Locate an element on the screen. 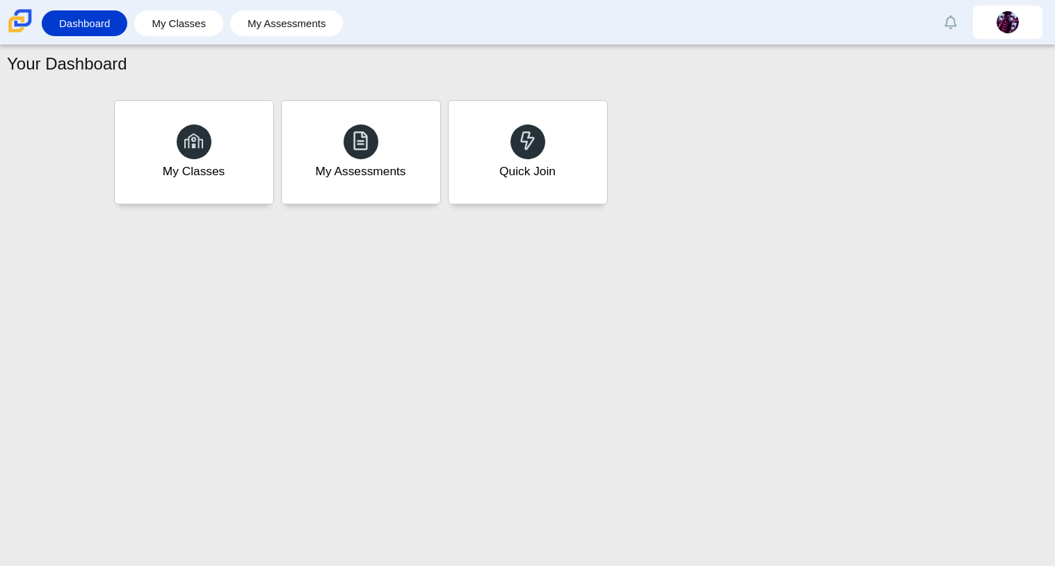 The image size is (1055, 566). img: Carmen School of Science & Technology is located at coordinates (20, 21).